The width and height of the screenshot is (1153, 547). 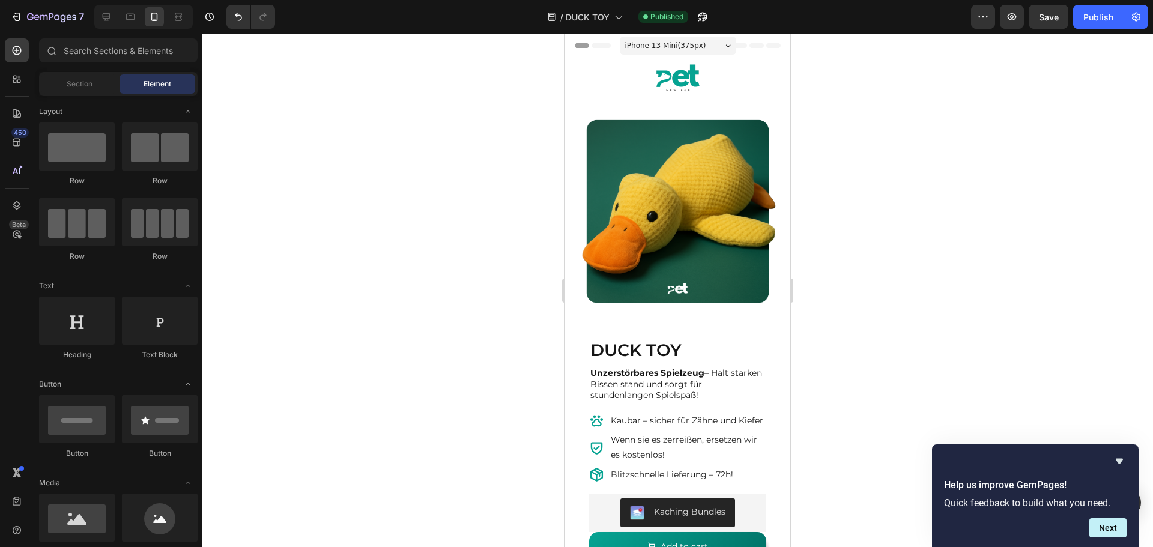 What do you see at coordinates (77, 355) in the screenshot?
I see `div: Heading` at bounding box center [77, 355].